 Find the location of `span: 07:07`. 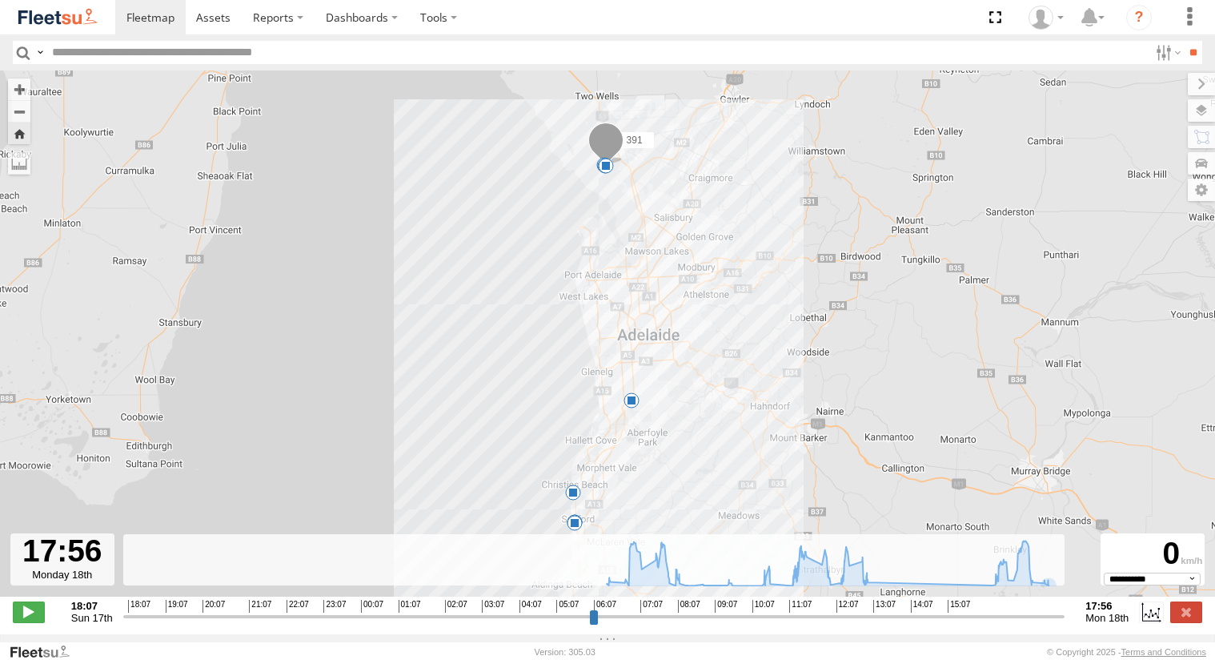

span: 07:07 is located at coordinates (652, 606).